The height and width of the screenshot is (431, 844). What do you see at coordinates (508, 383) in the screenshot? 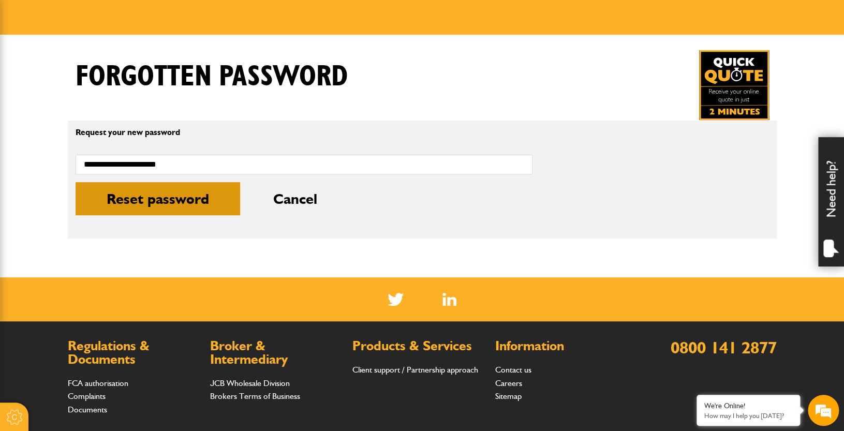
I see `a: Careers` at bounding box center [508, 383].